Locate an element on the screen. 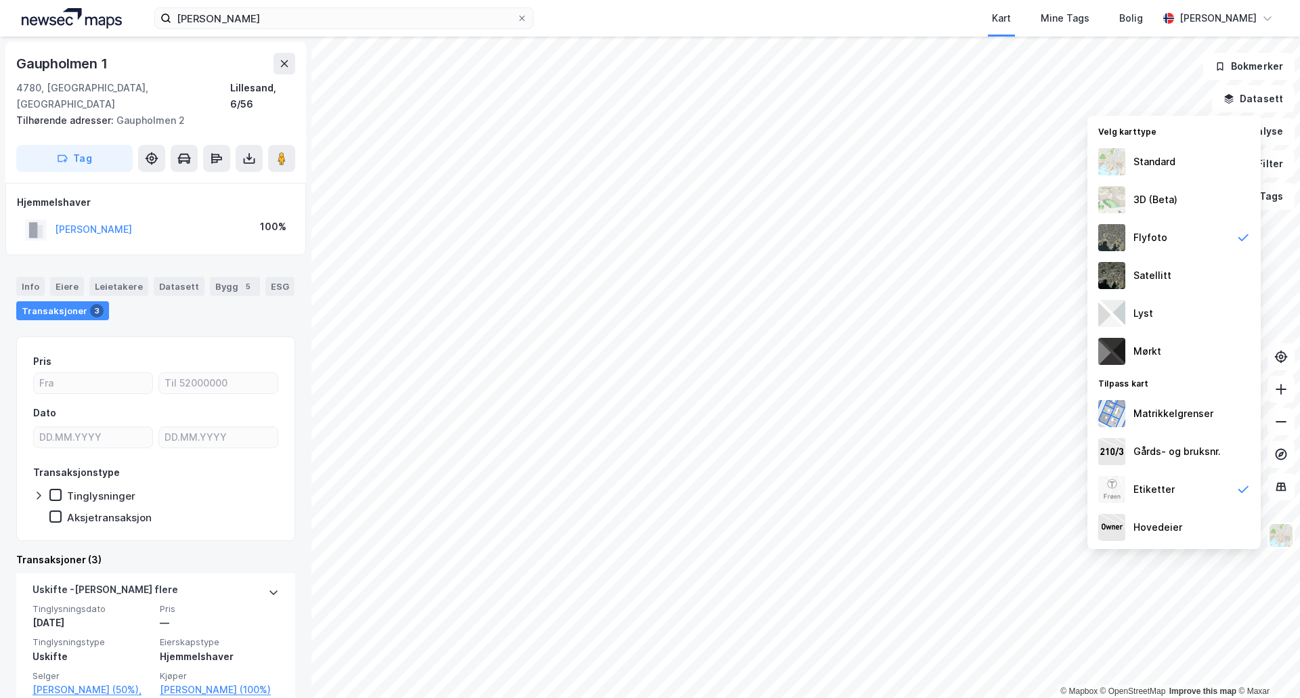 The width and height of the screenshot is (1300, 698). img: 9k= is located at coordinates (1112, 276).